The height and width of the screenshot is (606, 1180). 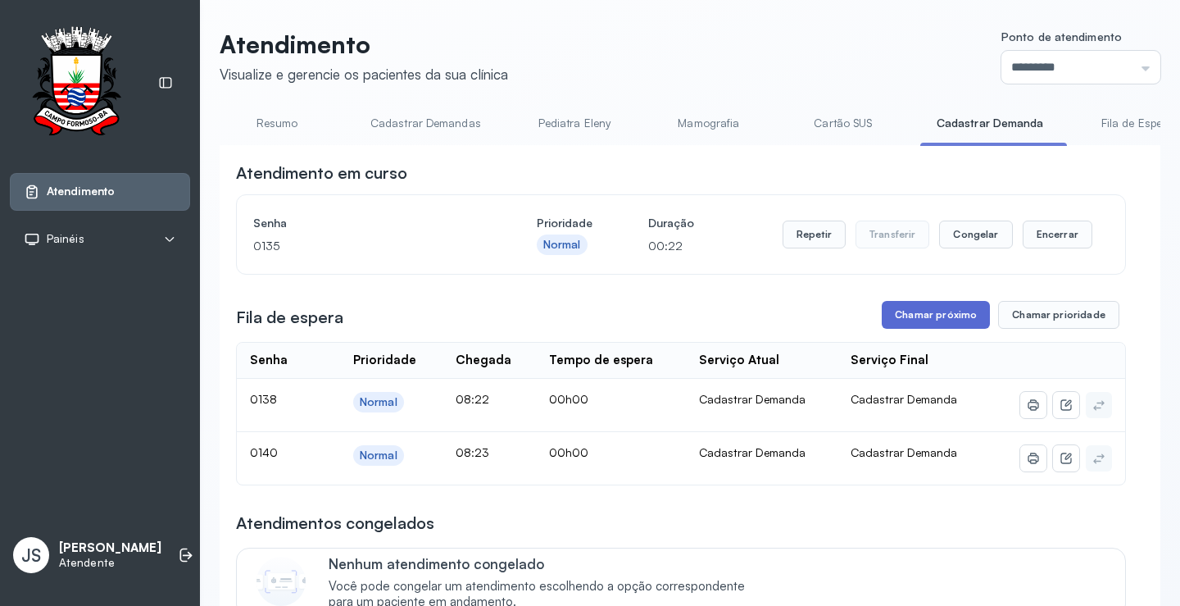 What do you see at coordinates (601, 360) in the screenshot?
I see `div: Tempo de espera` at bounding box center [601, 360].